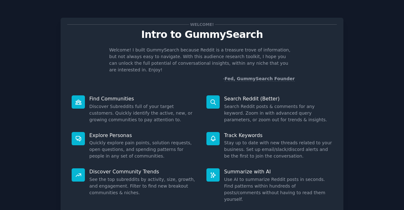 This screenshot has width=404, height=210. Describe the element at coordinates (143, 149) in the screenshot. I see `dd: Quickly explore pain points, solution requests, open questions, and spending patterns for people ...` at that location.